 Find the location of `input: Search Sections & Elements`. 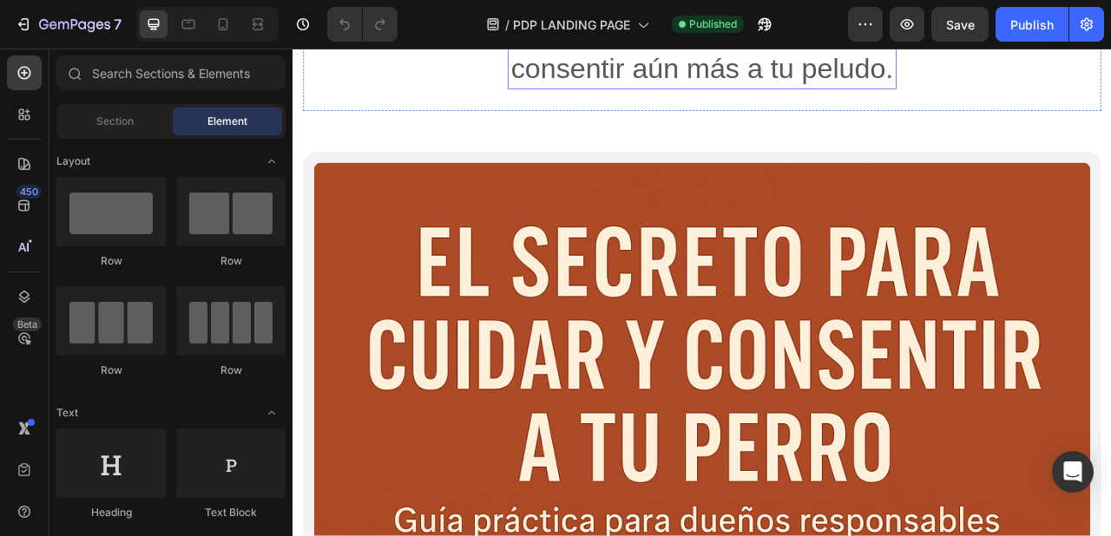

input: Search Sections & Elements is located at coordinates (171, 73).